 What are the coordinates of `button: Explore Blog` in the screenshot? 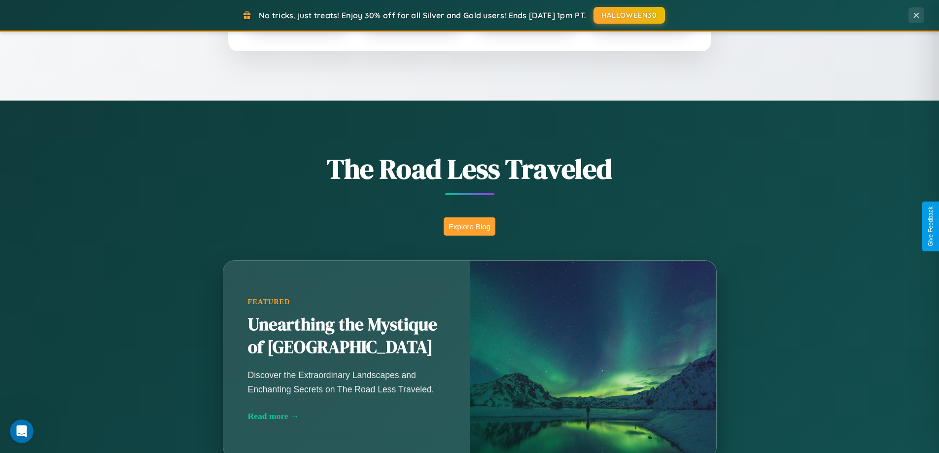 It's located at (469, 226).